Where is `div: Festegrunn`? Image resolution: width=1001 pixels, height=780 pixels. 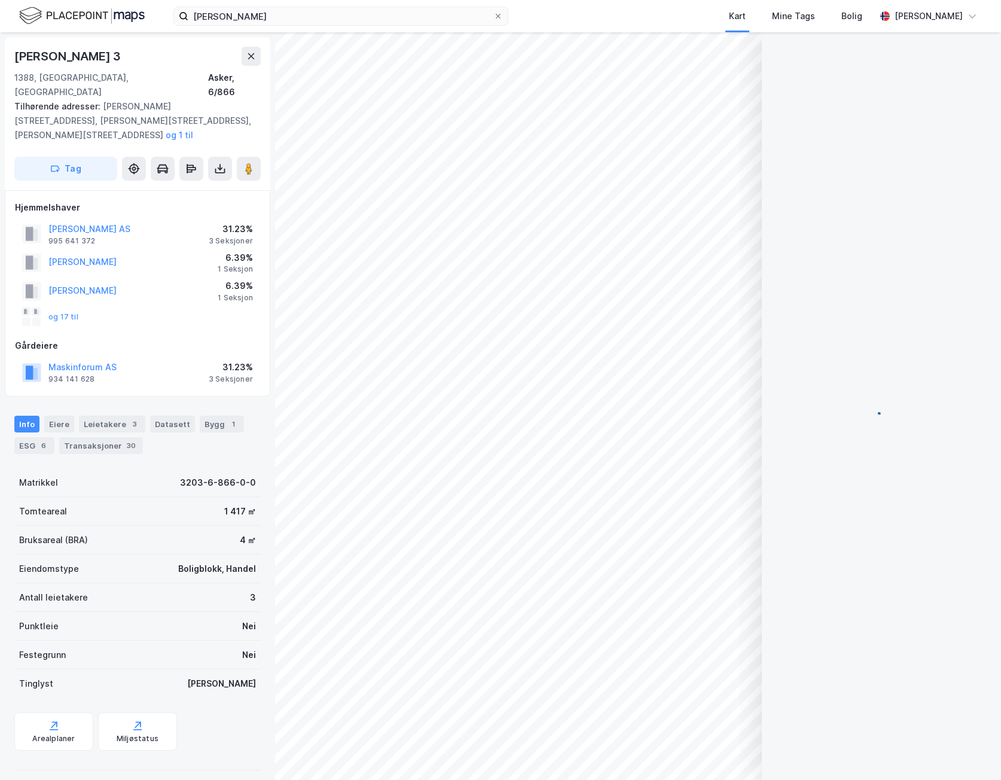 div: Festegrunn is located at coordinates (42, 655).